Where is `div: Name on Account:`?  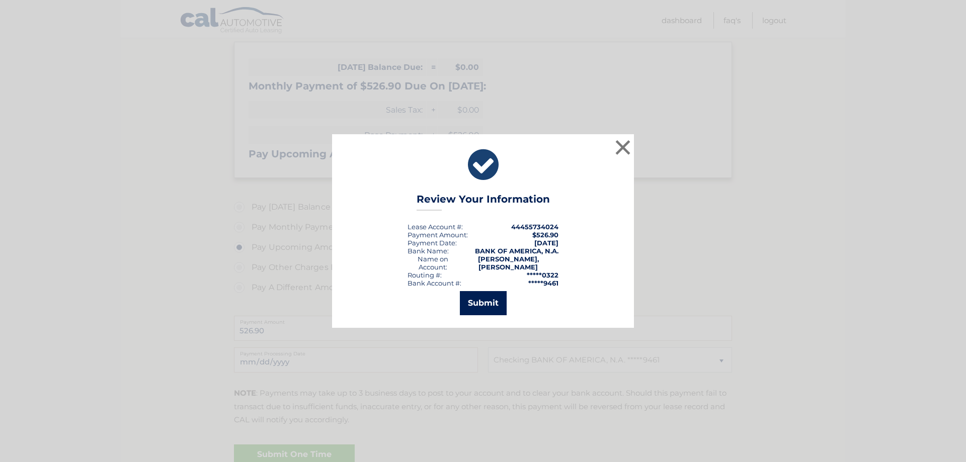 div: Name on Account: is located at coordinates (433, 263).